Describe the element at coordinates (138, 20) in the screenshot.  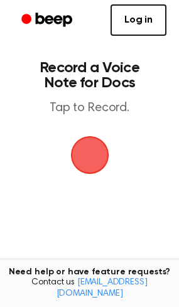
I see `a: Log in` at that location.